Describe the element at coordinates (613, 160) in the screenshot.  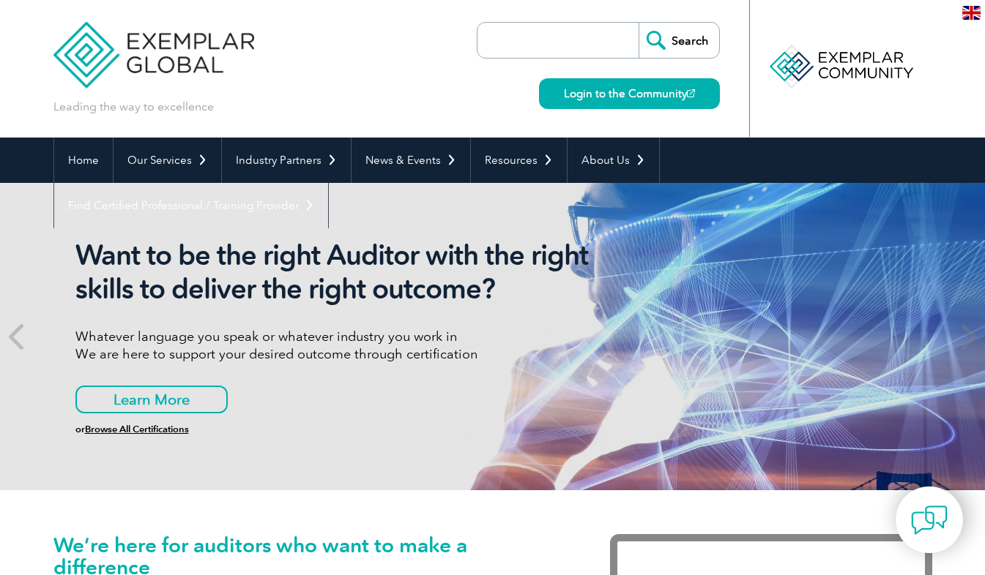
I see `a: About Us` at that location.